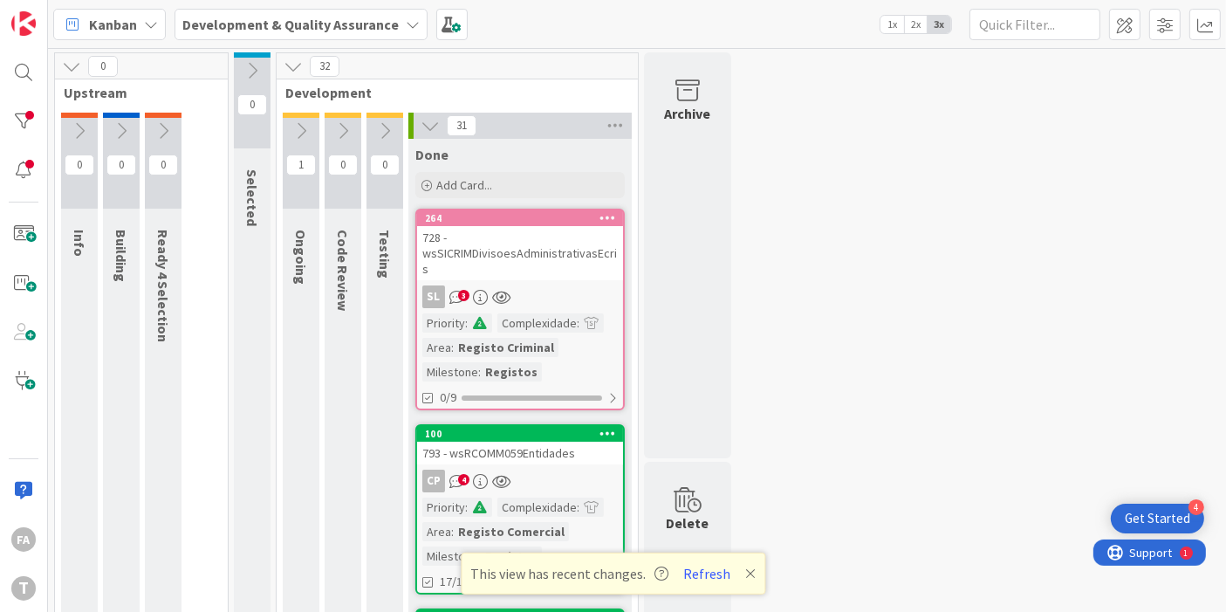 The height and width of the screenshot is (612, 1226). Describe the element at coordinates (463, 295) in the screenshot. I see `span: 3` at that location.